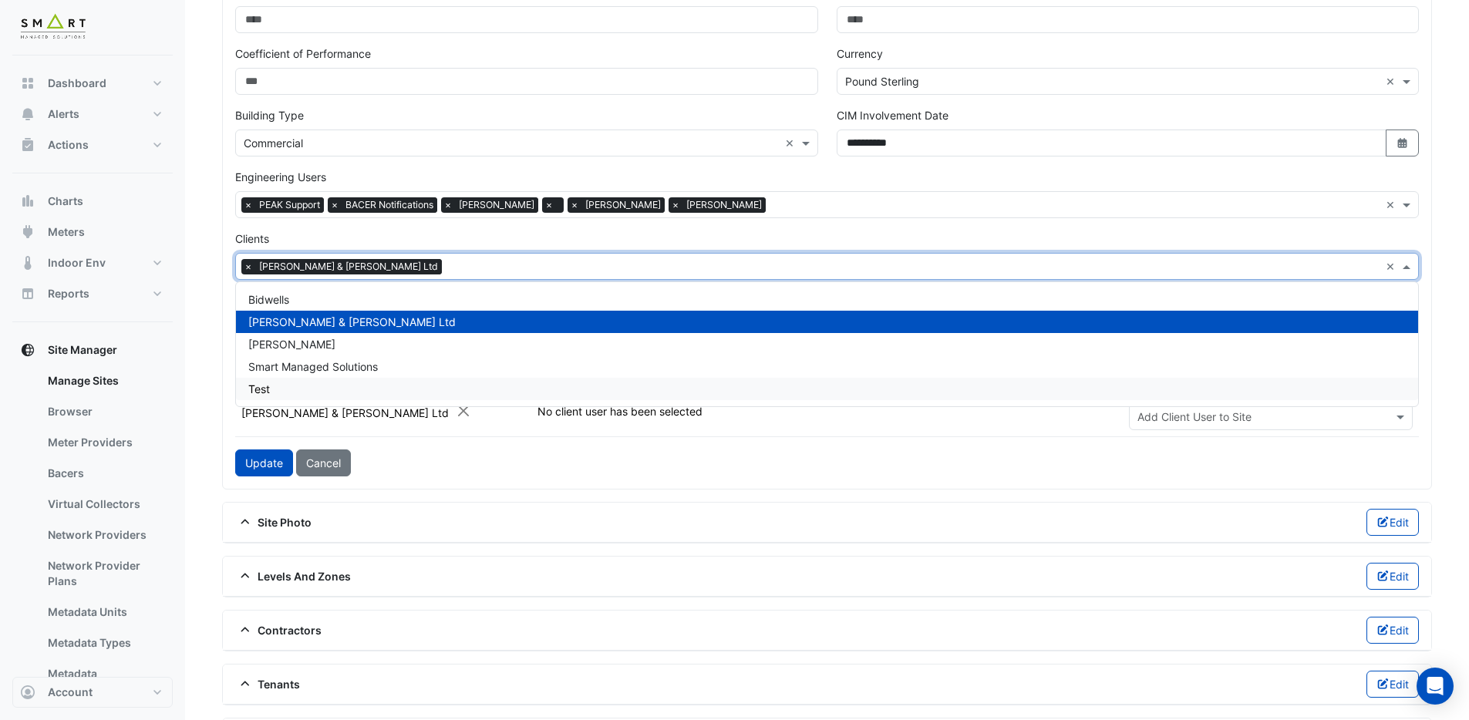 The image size is (1469, 720). Describe the element at coordinates (278, 630) in the screenshot. I see `span: Contractors` at that location.